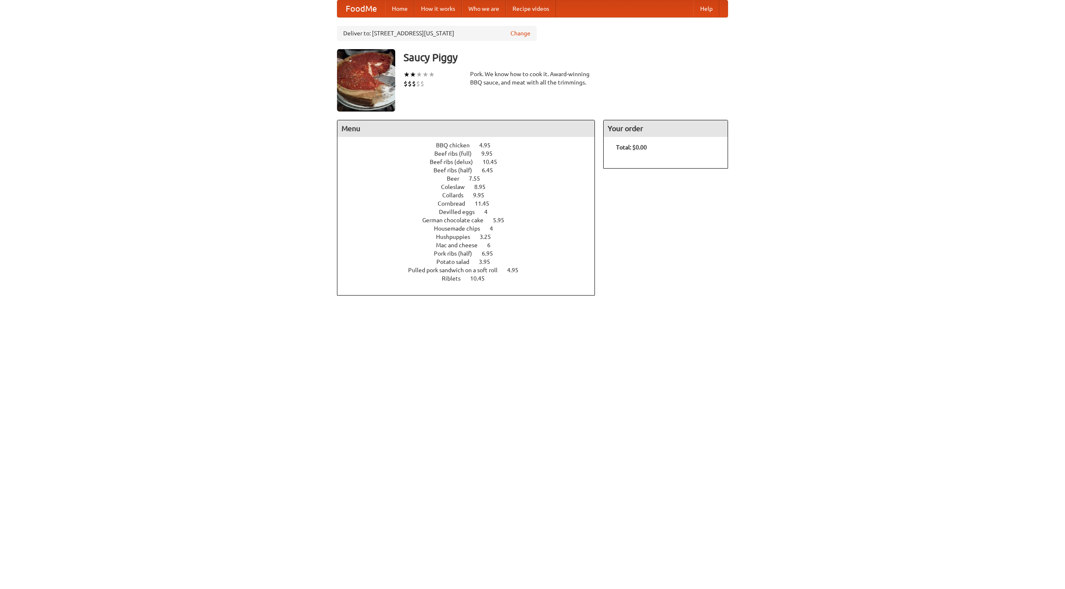 Image resolution: width=1065 pixels, height=589 pixels. Describe the element at coordinates (471, 220) in the screenshot. I see `a: German chocolate cake 5.95` at that location.